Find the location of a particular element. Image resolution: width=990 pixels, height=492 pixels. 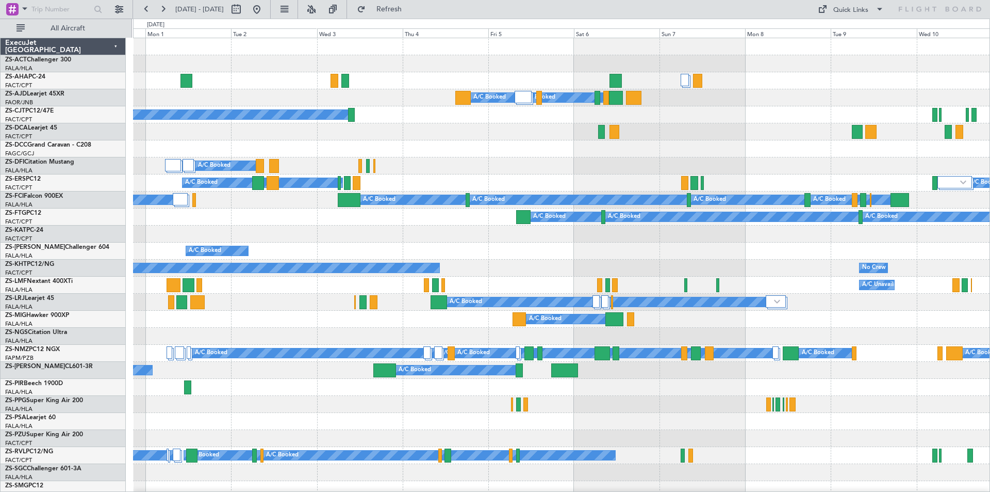

a: ZS-AJDLearjet 45XR is located at coordinates (35, 94).